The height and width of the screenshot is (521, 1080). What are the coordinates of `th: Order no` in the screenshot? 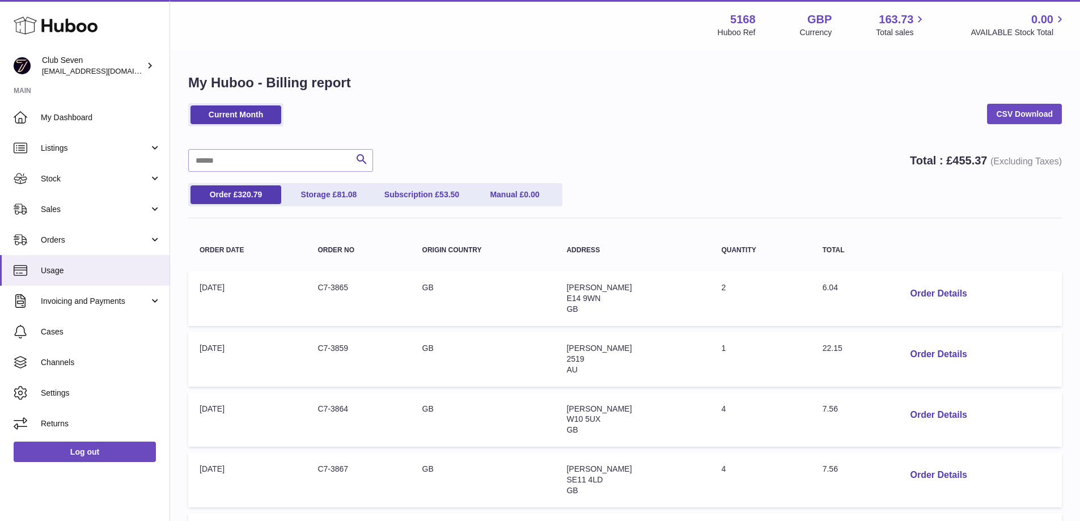 It's located at (358, 250).